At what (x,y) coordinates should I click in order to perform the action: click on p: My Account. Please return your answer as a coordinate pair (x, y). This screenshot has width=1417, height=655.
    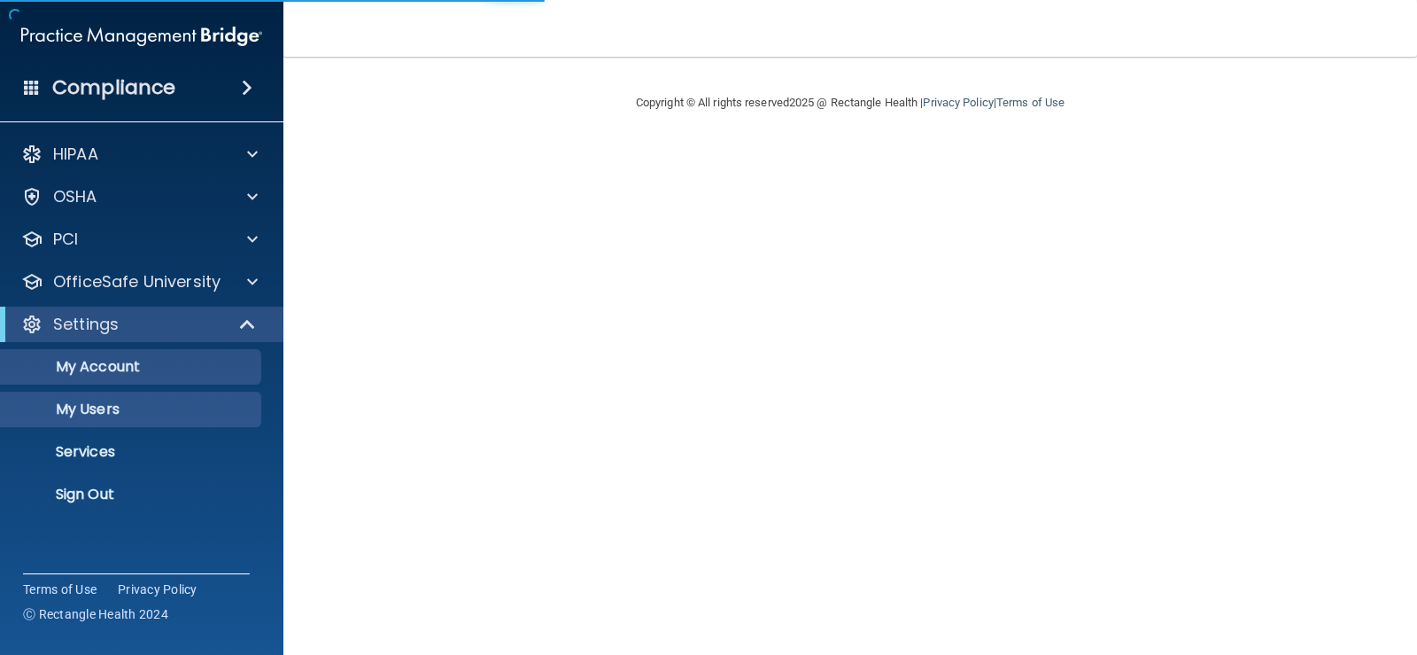
    Looking at the image, I should click on (132, 367).